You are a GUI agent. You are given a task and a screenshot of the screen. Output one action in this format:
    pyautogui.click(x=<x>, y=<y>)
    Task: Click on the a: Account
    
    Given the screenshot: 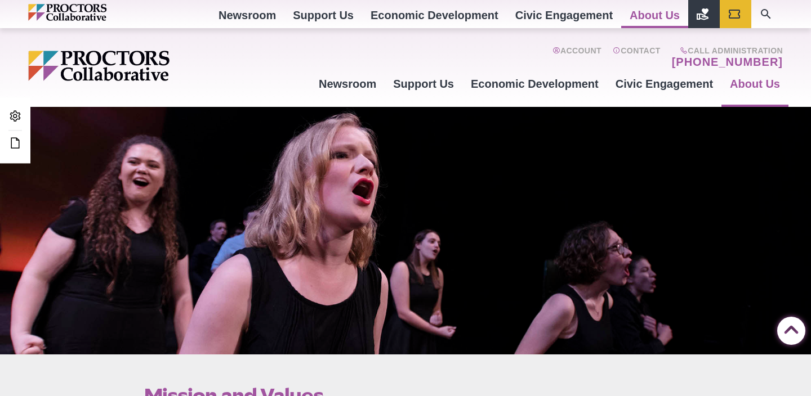 What is the action you would take?
    pyautogui.click(x=577, y=57)
    